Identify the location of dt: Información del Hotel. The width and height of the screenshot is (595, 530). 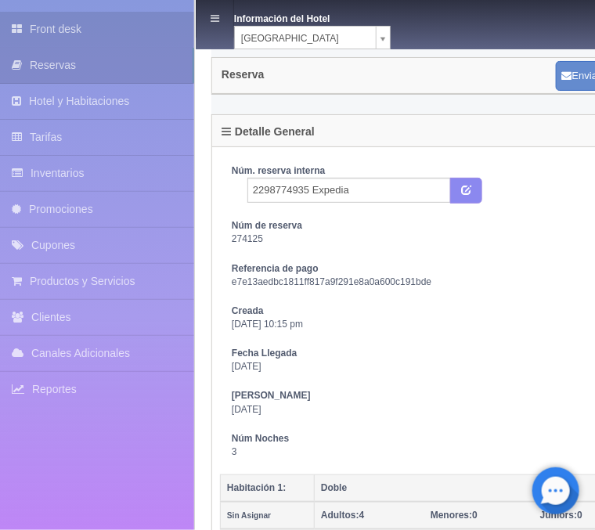
(297, 16).